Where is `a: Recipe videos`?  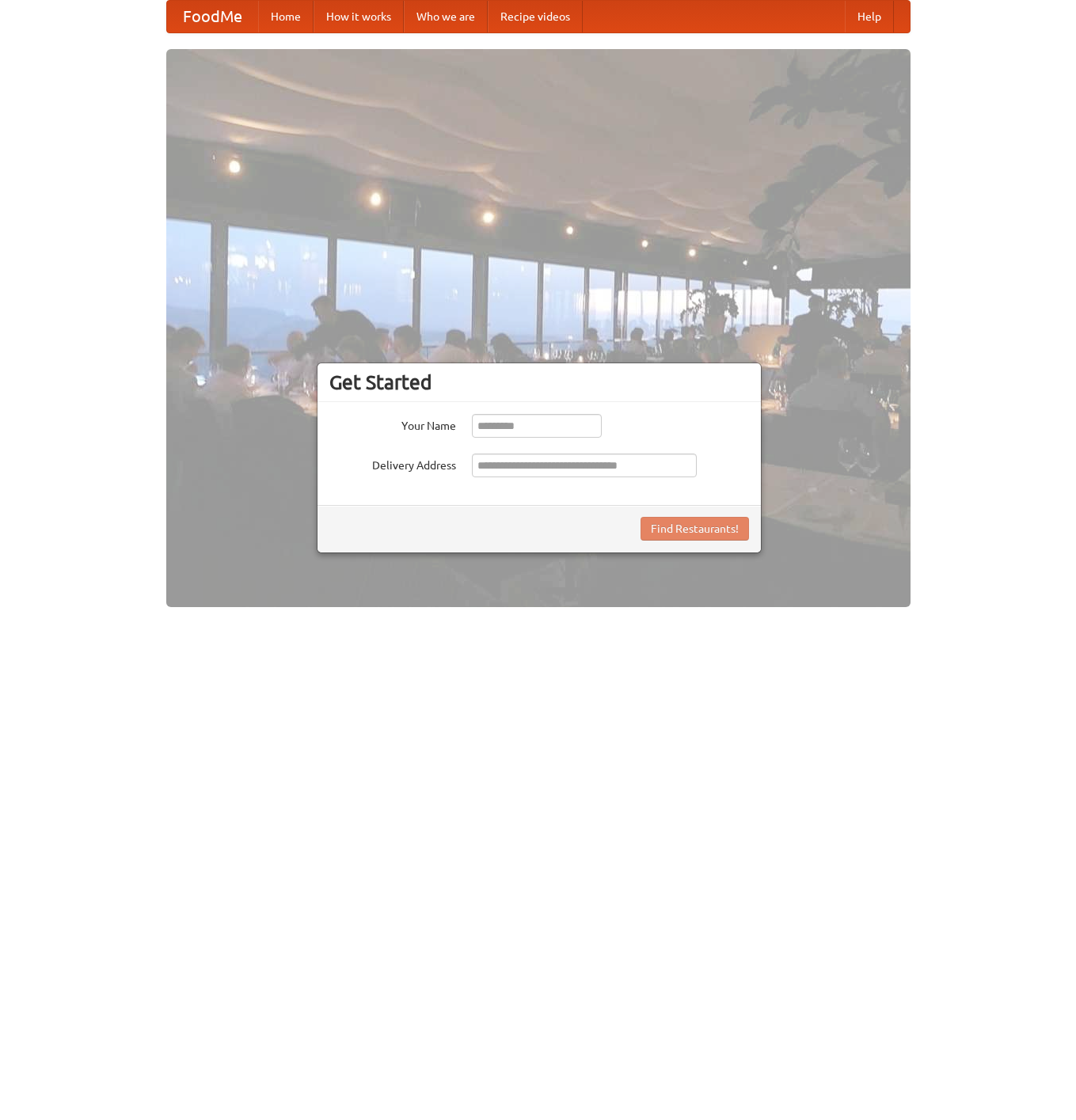 a: Recipe videos is located at coordinates (535, 17).